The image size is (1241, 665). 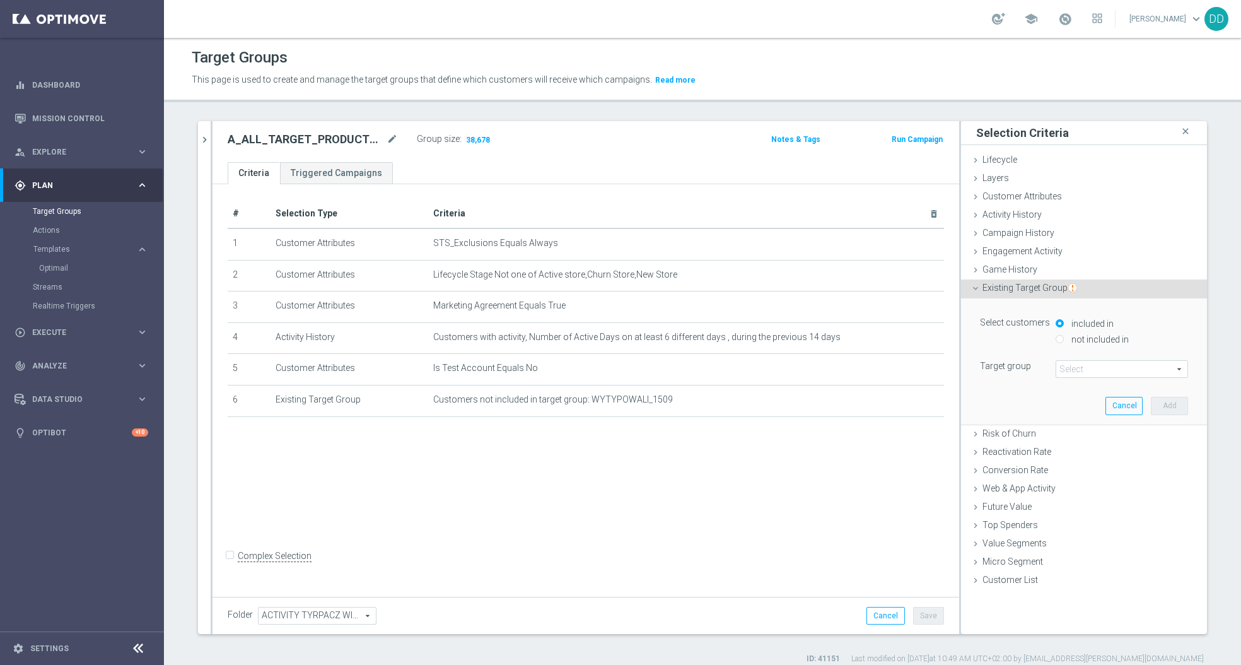 I want to click on div: Actions, so click(x=98, y=230).